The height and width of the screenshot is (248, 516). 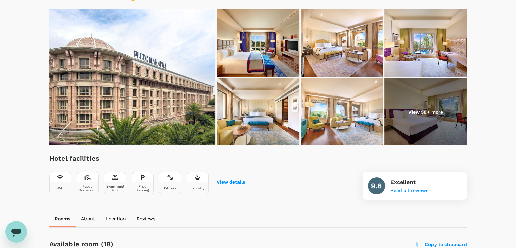 What do you see at coordinates (147, 158) in the screenshot?
I see `h6: Hotel facilities` at bounding box center [147, 158].